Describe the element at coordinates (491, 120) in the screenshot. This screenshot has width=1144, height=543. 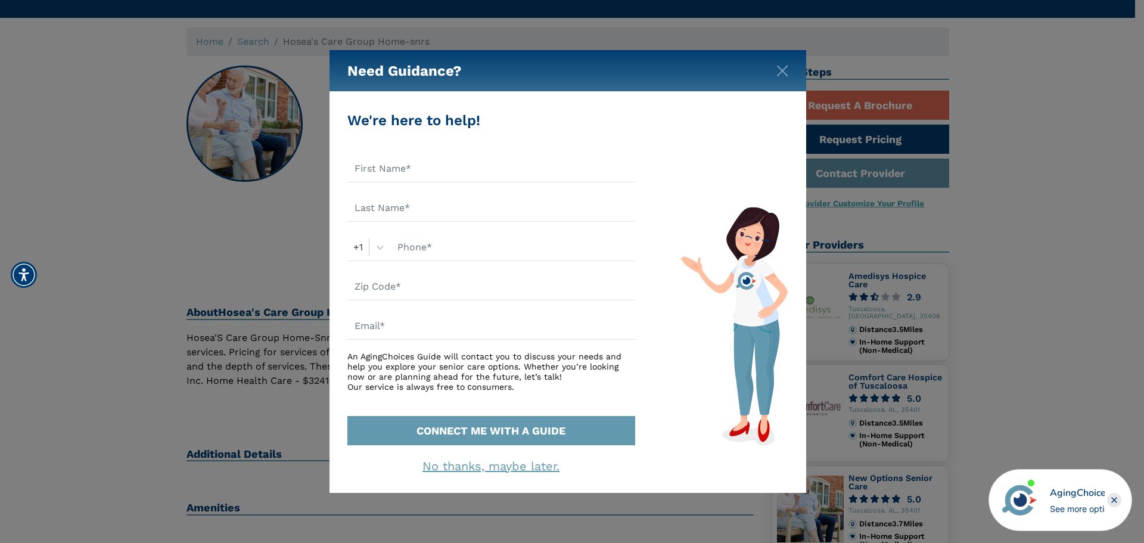
I see `div: We're here to help!` at that location.